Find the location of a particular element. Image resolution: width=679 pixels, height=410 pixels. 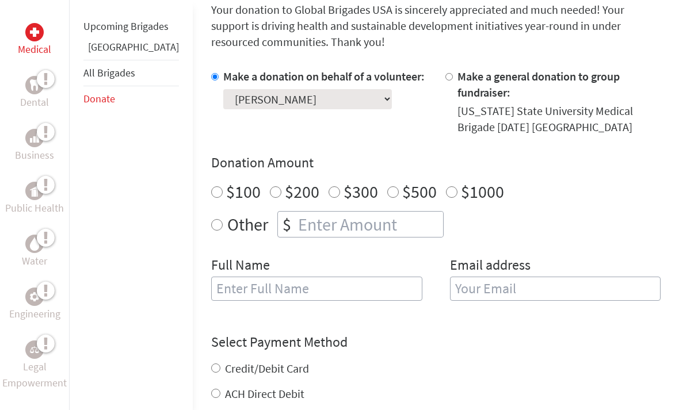

img: Legal Empowerment is located at coordinates (35, 350).